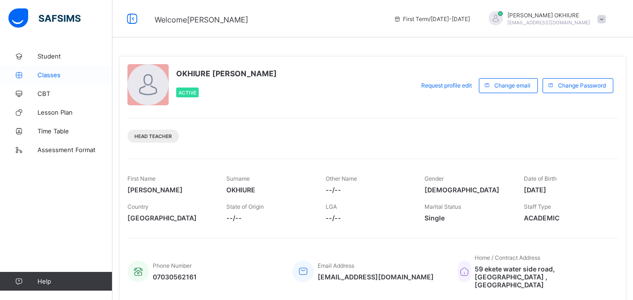 The width and height of the screenshot is (633, 300). Describe the element at coordinates (442, 206) in the screenshot. I see `span: Marital Status` at that location.